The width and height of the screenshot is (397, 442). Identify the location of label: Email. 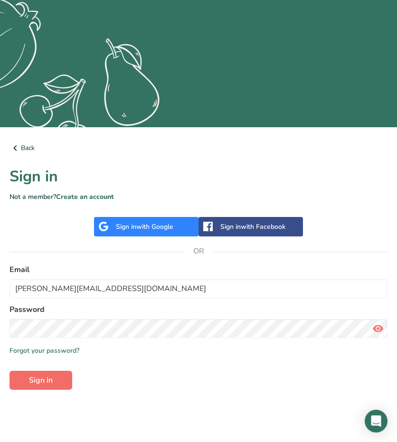
(198, 270).